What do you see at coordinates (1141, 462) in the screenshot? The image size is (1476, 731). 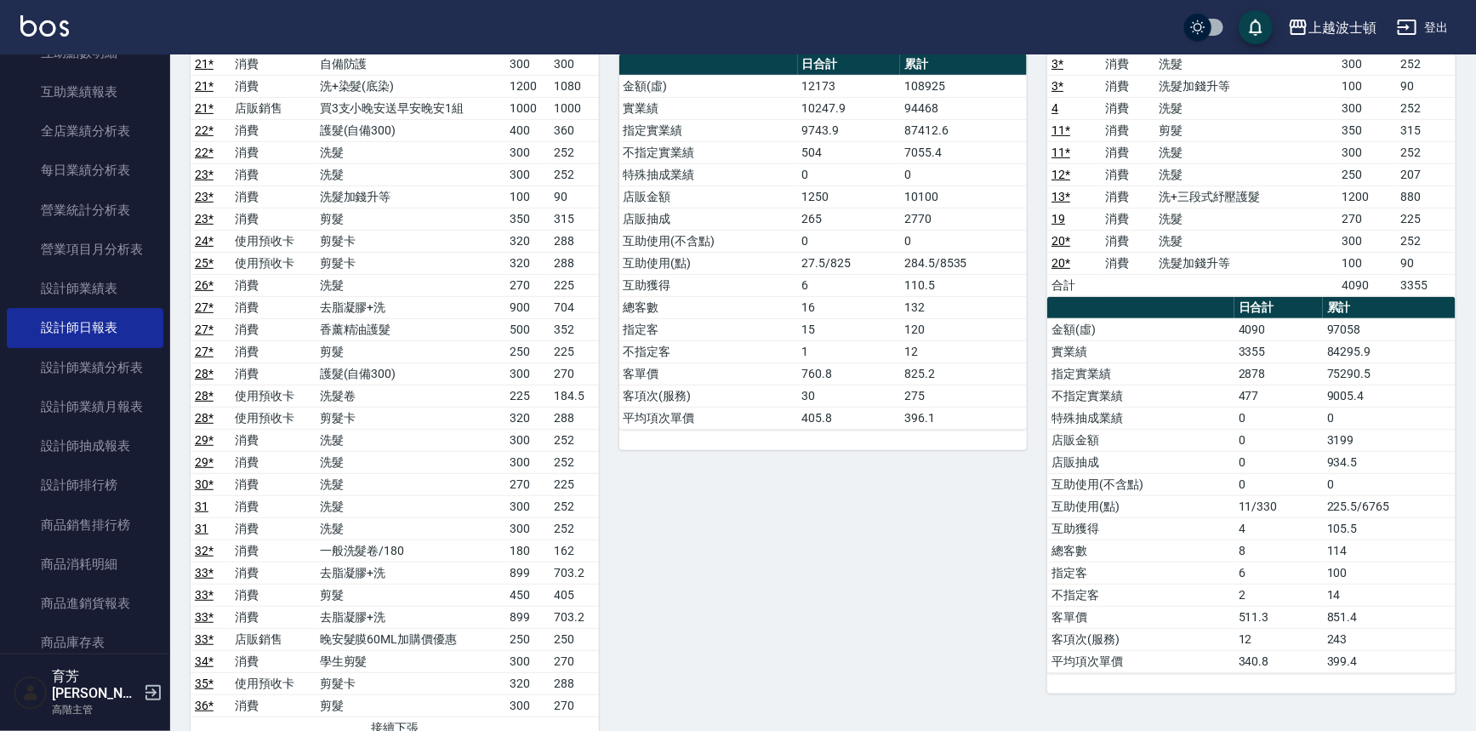 I see `td: 店販抽成` at bounding box center [1141, 462].